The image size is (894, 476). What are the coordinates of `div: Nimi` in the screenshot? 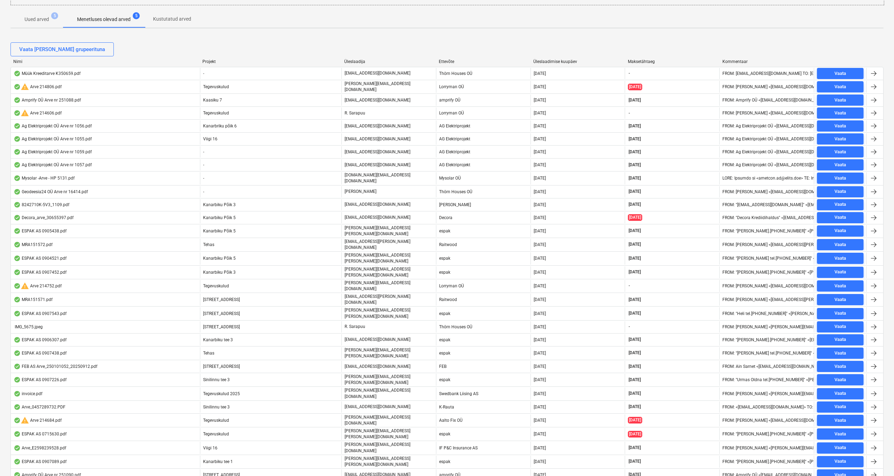 It's located at (105, 62).